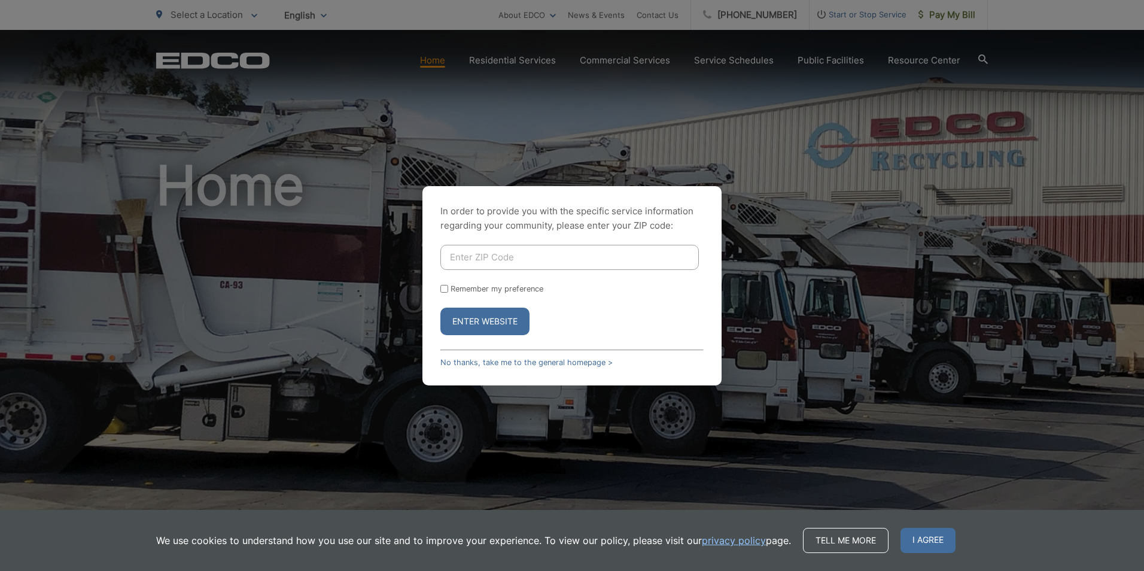  Describe the element at coordinates (497, 288) in the screenshot. I see `label: Remember my preference` at that location.